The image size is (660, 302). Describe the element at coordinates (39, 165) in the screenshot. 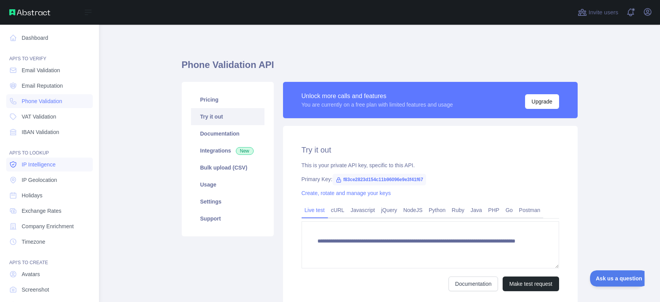

I see `span: IP Intelligence` at that location.